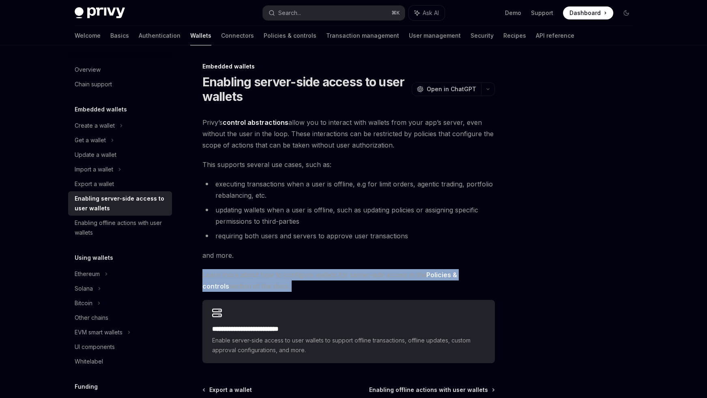  I want to click on a: Dashboard, so click(588, 13).